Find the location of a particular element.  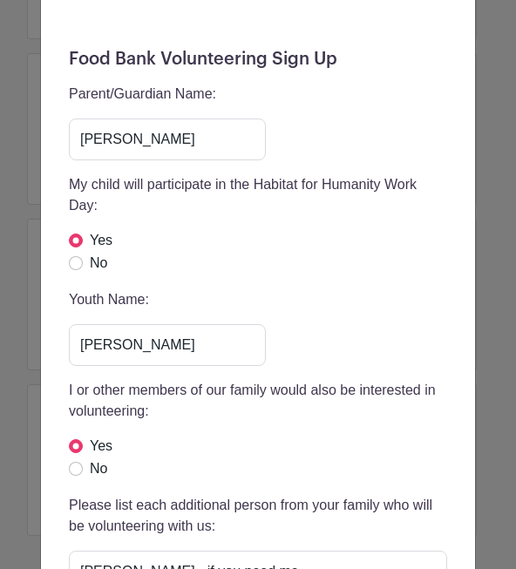

h5: Food Bank Volunteering Sign Up is located at coordinates (258, 59).